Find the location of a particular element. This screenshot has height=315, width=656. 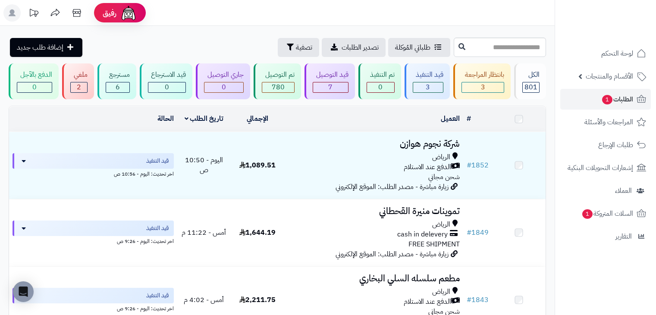

a: جاري التوصيل 0 is located at coordinates (223, 81).